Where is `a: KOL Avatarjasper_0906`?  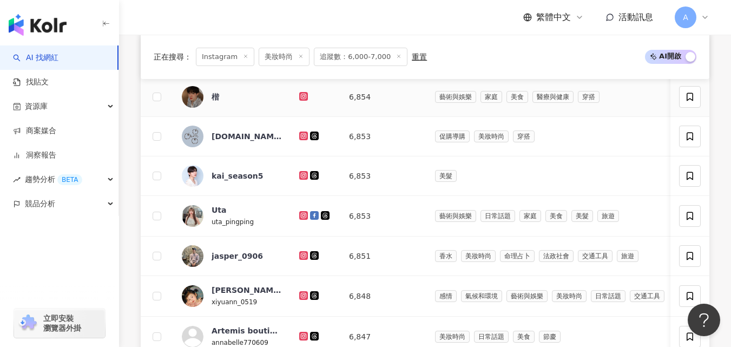
a: KOL Avatarjasper_0906 is located at coordinates (232, 256).